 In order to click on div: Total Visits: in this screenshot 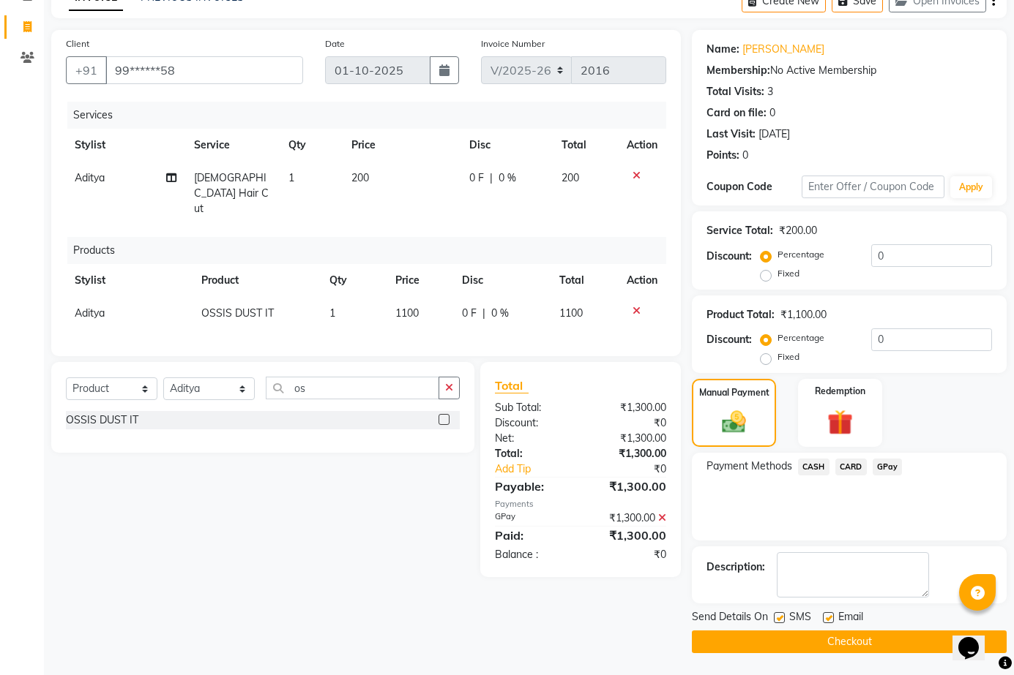, I will do `click(735, 91)`.